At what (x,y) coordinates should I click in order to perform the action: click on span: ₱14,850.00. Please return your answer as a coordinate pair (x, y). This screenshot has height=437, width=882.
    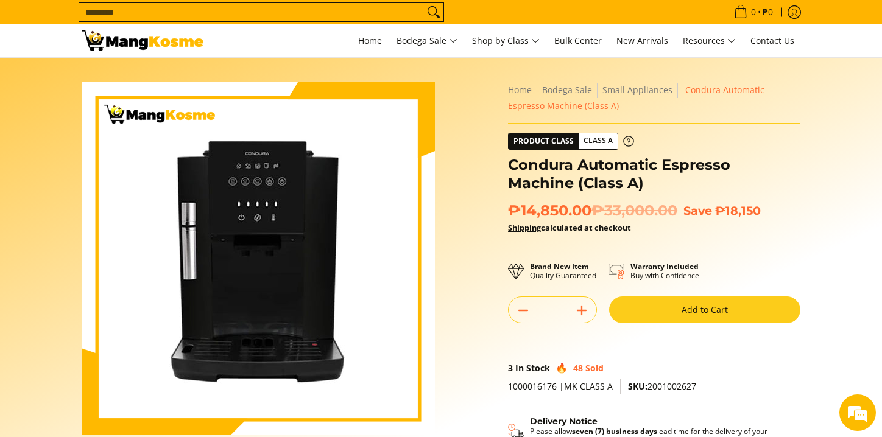
    Looking at the image, I should click on (593, 211).